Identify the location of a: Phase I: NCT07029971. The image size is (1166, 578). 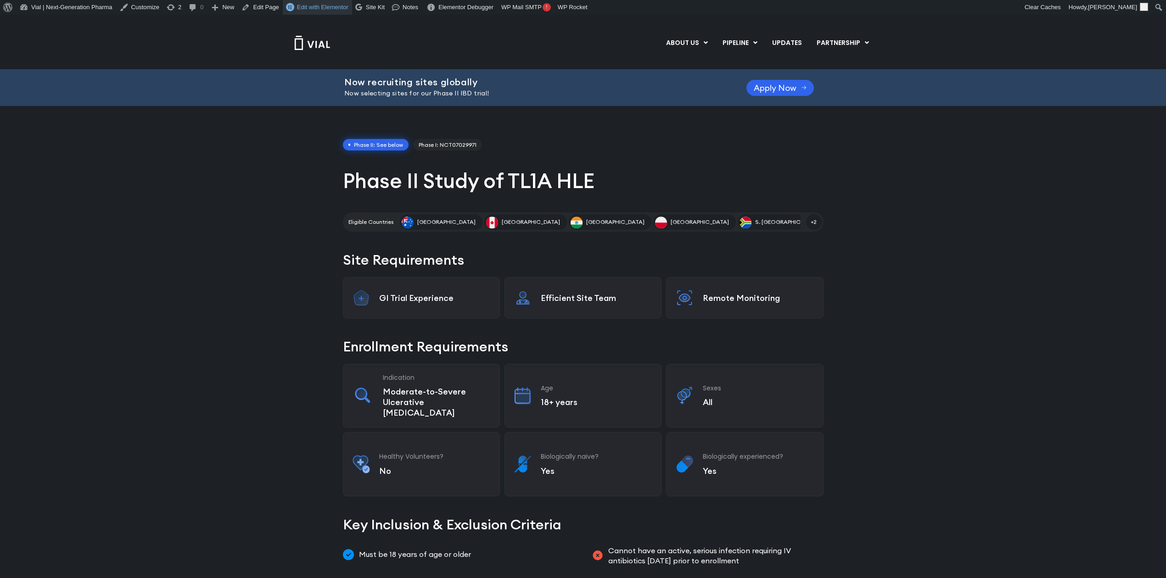
(448, 145).